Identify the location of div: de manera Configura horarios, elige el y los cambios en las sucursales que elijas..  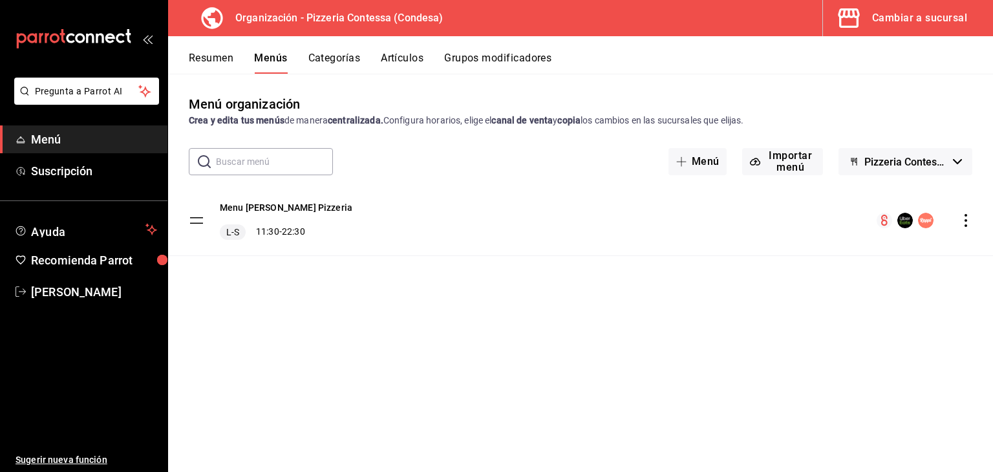
(580, 120).